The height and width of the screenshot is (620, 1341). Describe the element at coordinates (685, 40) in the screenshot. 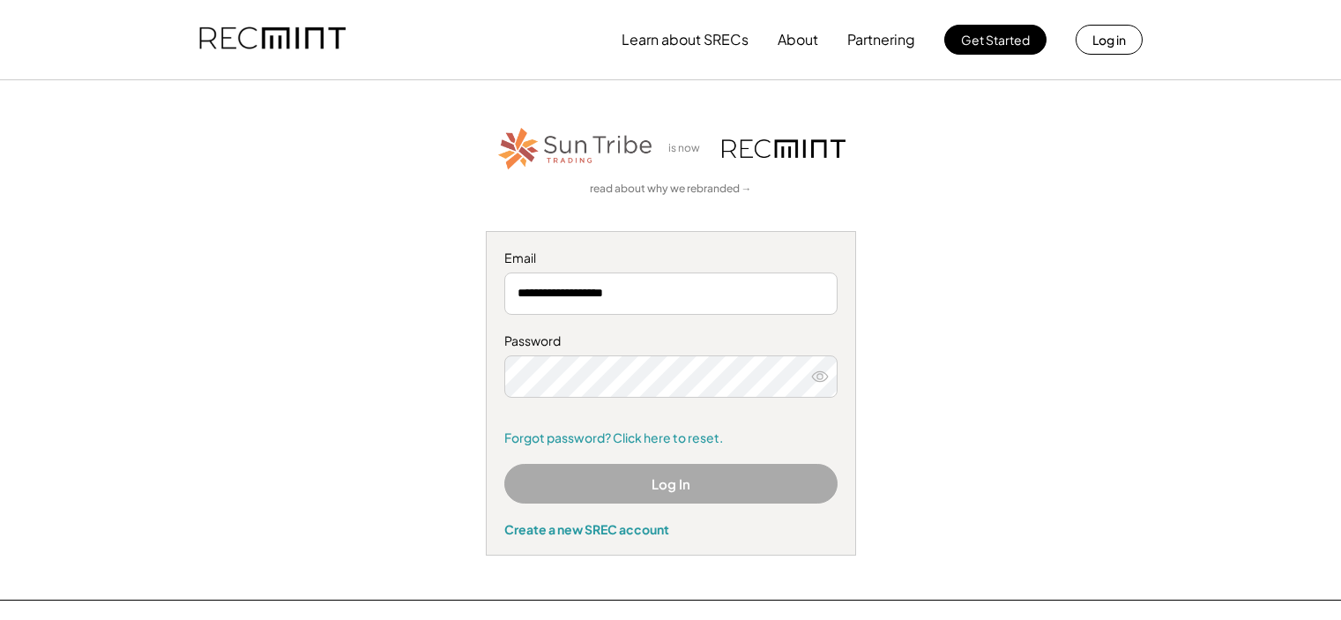

I see `button: Learn about SRECs` at that location.